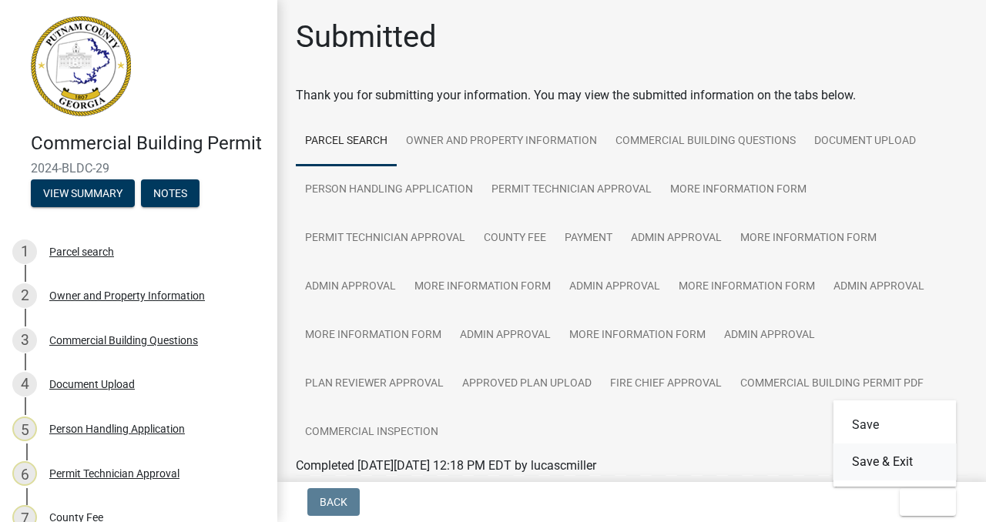 The image size is (986, 522). Describe the element at coordinates (170, 194) in the screenshot. I see `wm-modal-confirm: Notes` at that location.